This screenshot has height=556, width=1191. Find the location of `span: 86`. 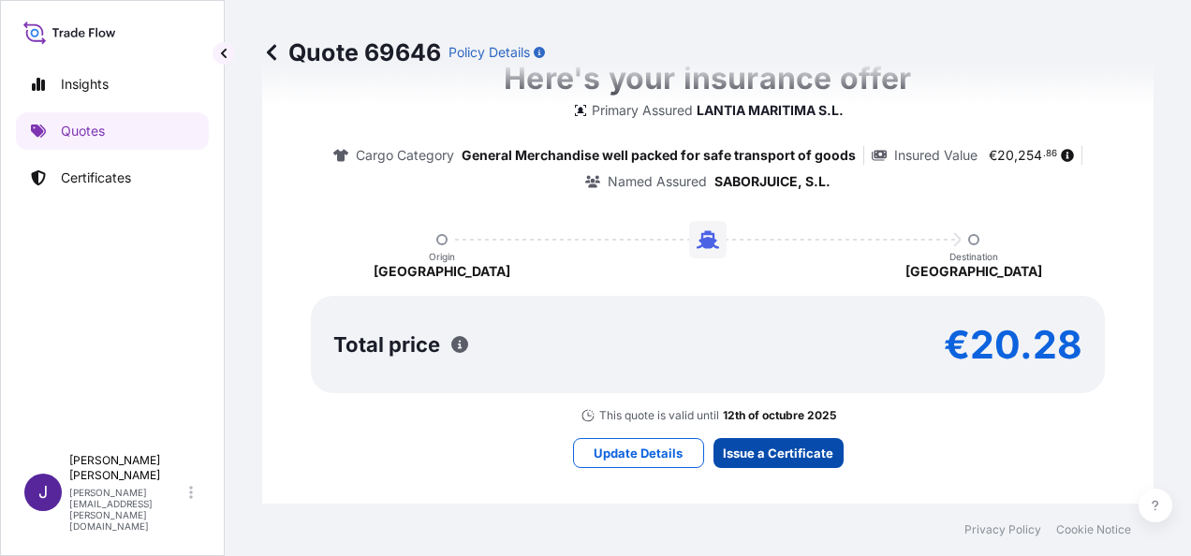

span: 86 is located at coordinates (1052, 154).